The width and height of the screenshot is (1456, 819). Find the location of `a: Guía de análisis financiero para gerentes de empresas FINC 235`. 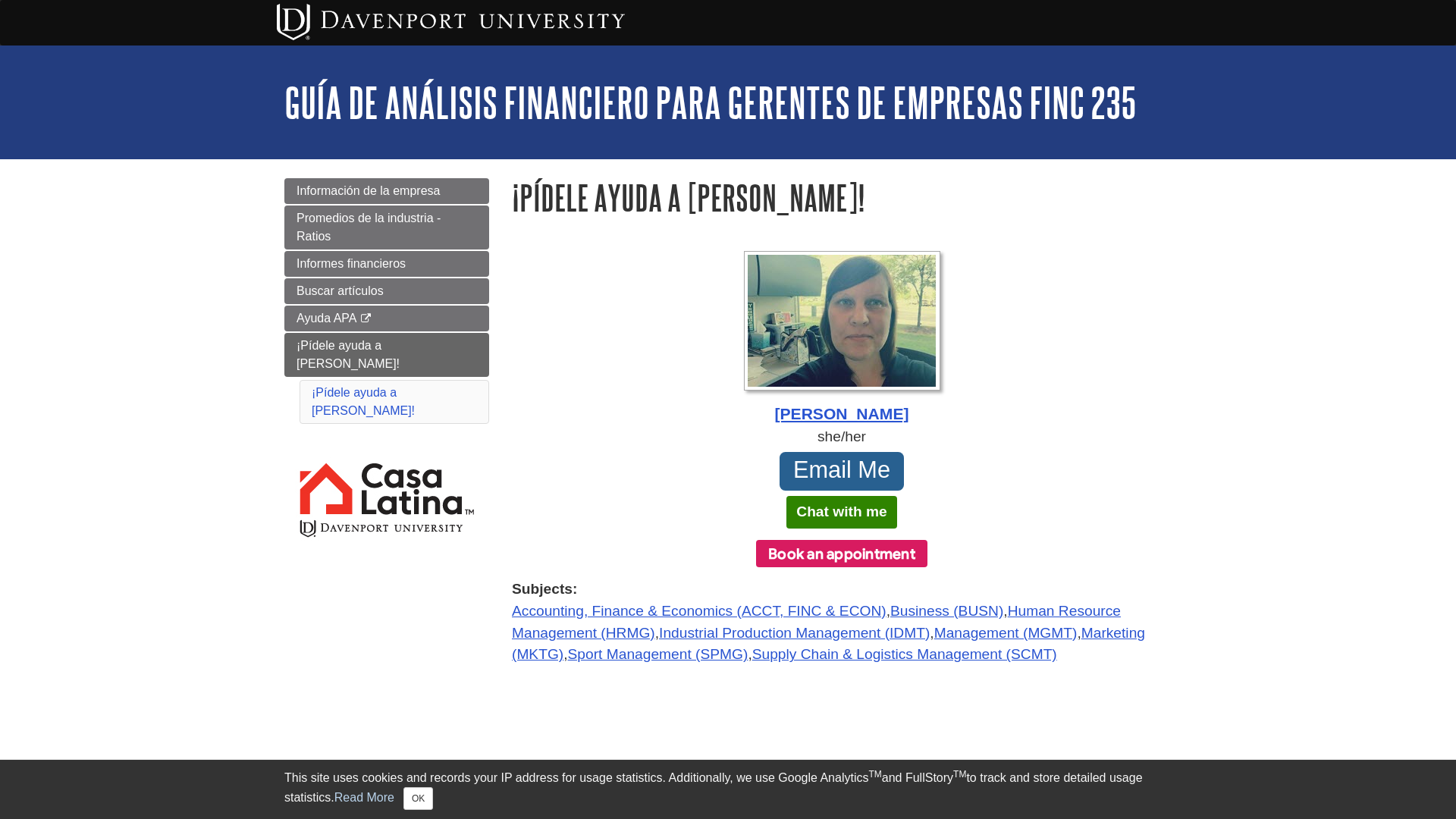

a: Guía de análisis financiero para gerentes de empresas FINC 235 is located at coordinates (711, 102).